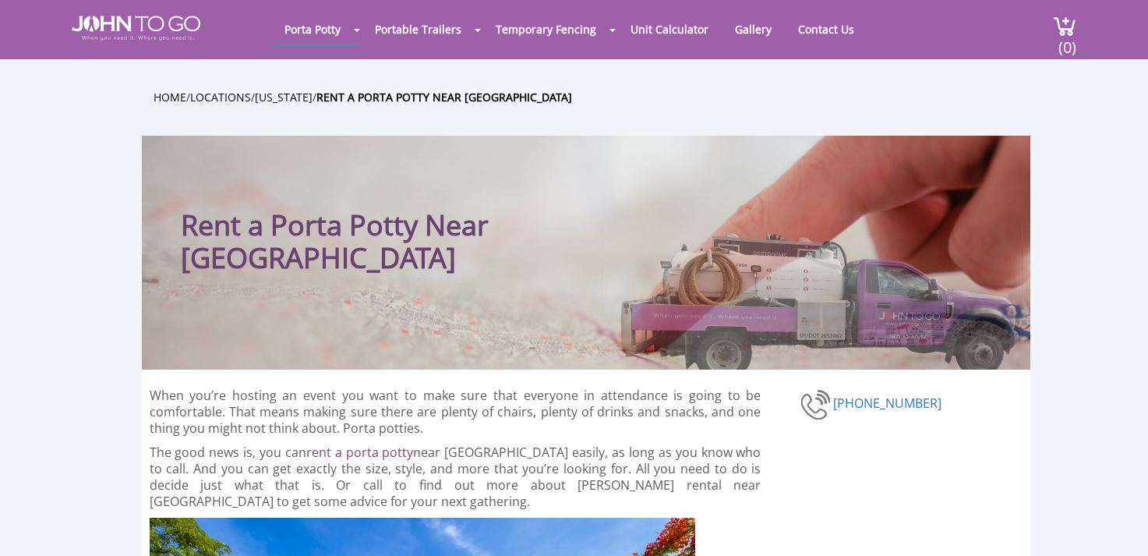  Describe the element at coordinates (669, 29) in the screenshot. I see `a: Unit Calculator` at that location.